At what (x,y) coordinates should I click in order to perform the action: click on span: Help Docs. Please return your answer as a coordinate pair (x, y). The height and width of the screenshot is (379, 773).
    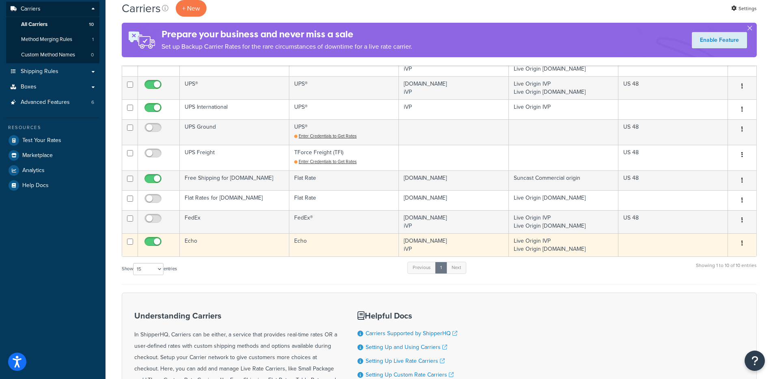
    Looking at the image, I should click on (35, 186).